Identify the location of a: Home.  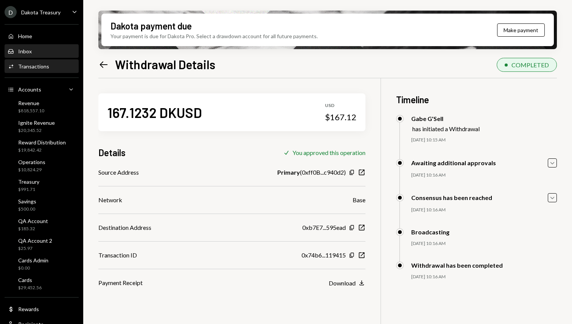
(42, 36).